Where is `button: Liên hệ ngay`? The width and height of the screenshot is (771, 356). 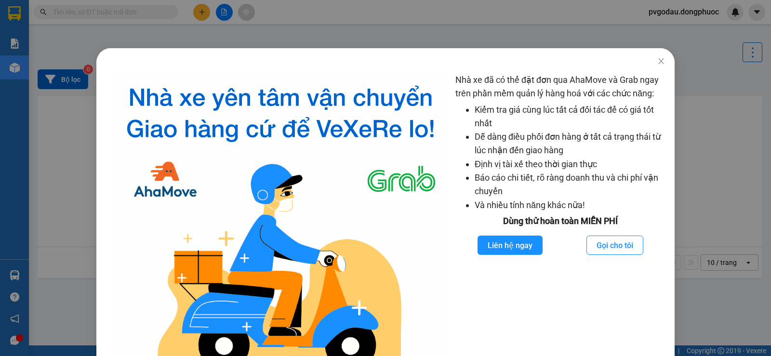 button: Liên hệ ngay is located at coordinates (510, 245).